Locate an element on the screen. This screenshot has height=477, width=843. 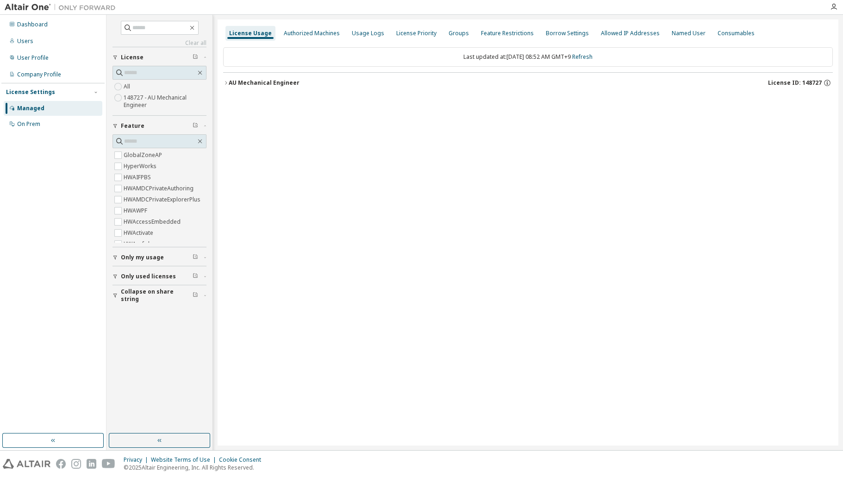
button: Only my usage is located at coordinates (159, 257).